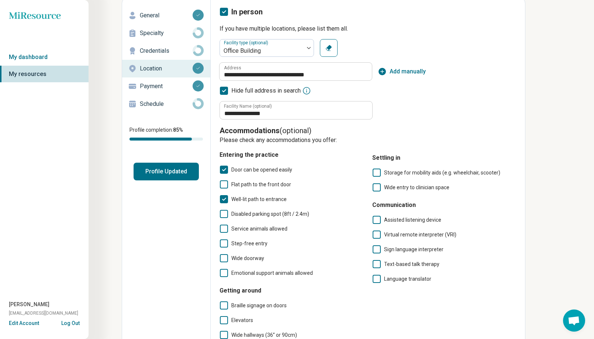  I want to click on p: Schedule, so click(166, 104).